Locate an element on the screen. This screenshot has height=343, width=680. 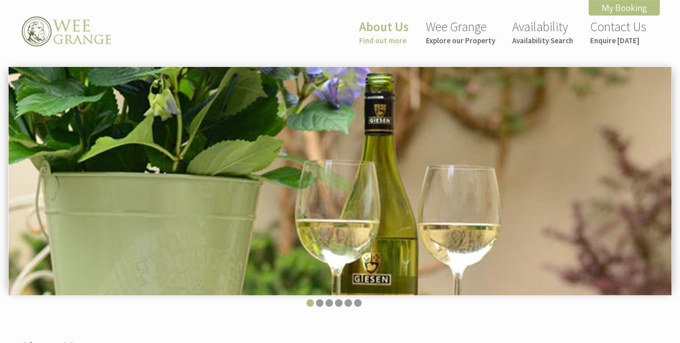
small: Explore our Property is located at coordinates (461, 40).